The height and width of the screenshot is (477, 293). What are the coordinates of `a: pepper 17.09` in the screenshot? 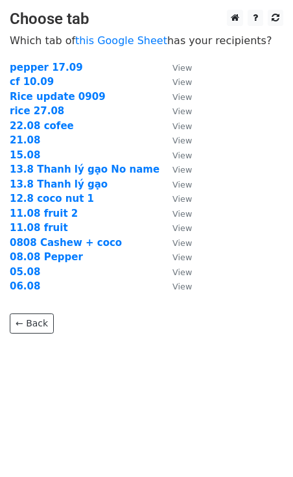 It's located at (46, 67).